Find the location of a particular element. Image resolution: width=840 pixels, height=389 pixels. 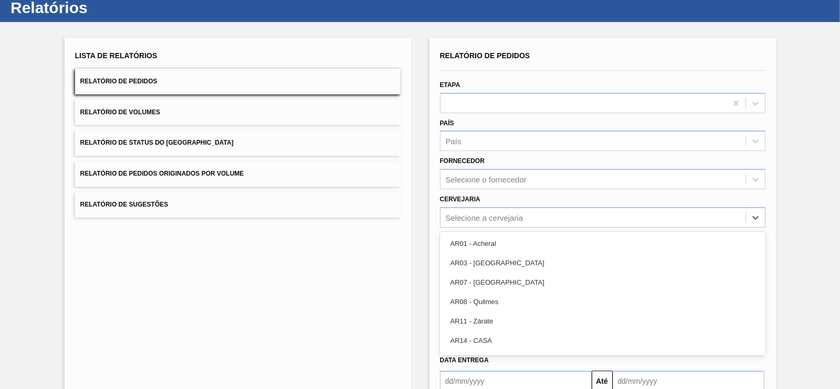

div: AR1P - Acópios Externos MTA is located at coordinates (602, 360).